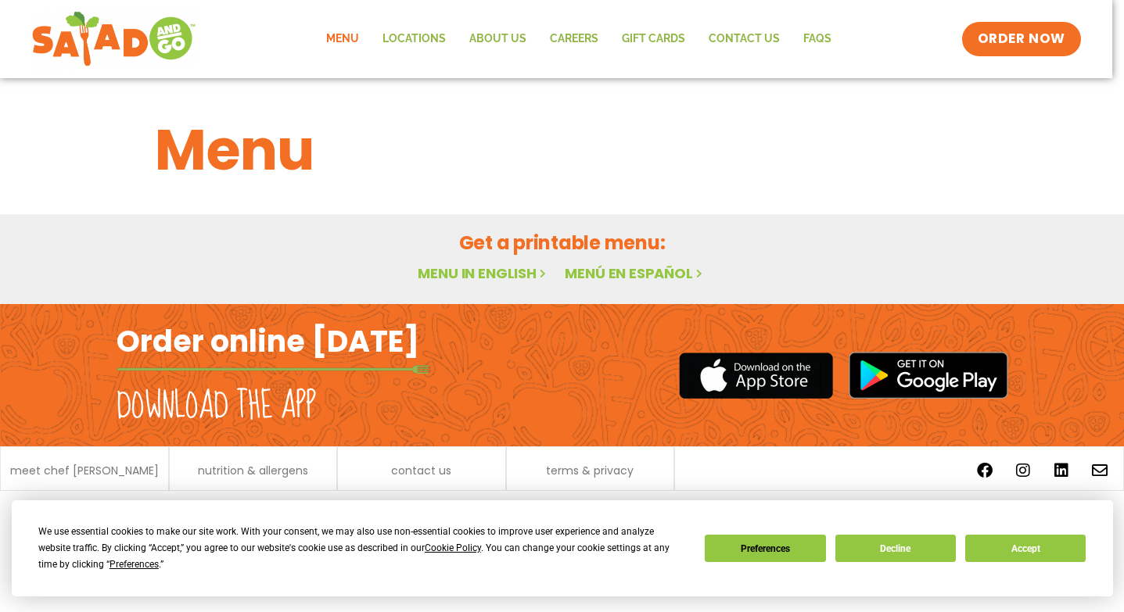  What do you see at coordinates (1025, 548) in the screenshot?
I see `button: Accept` at bounding box center [1025, 548].